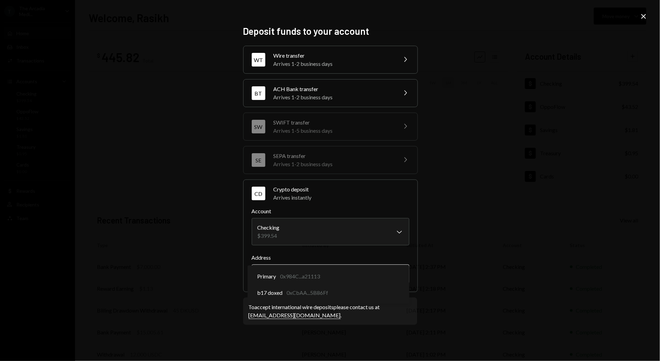  Describe the element at coordinates (341, 197) in the screenshot. I see `div: Arrives instantly` at that location.